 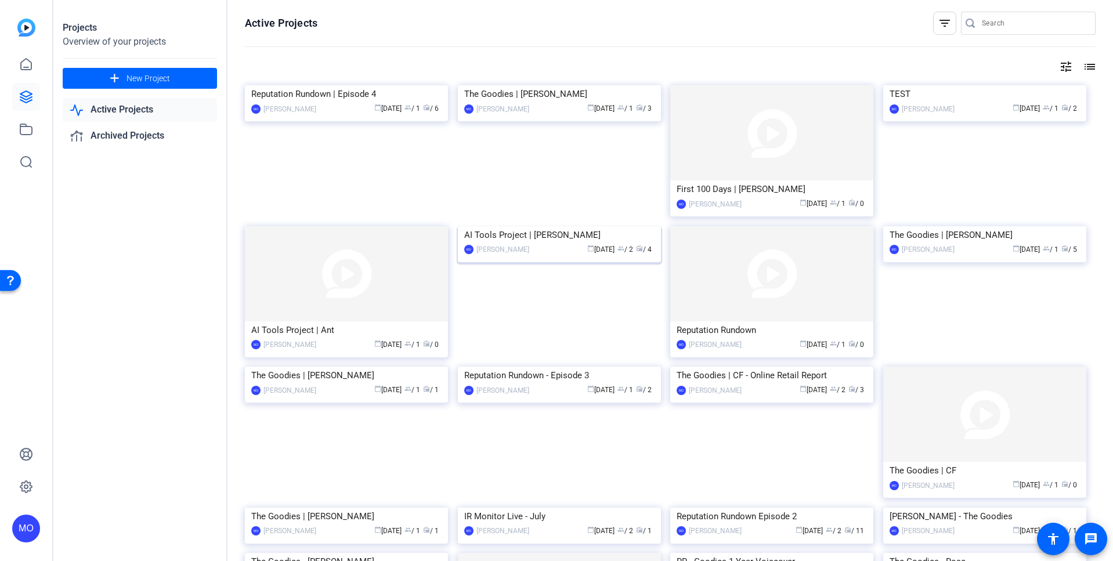 What do you see at coordinates (644, 109) in the screenshot?
I see `span: / 3` at bounding box center [644, 109].